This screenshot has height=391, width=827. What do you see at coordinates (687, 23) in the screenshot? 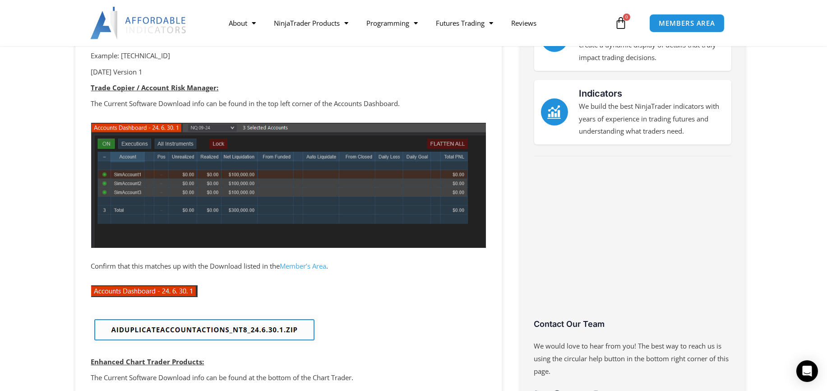
I see `a: MEMBERS AREA` at bounding box center [687, 23].